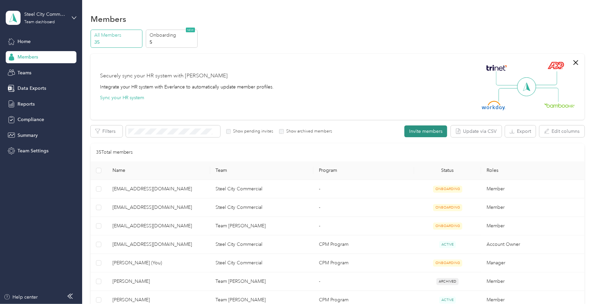 This screenshot has width=596, height=304. What do you see at coordinates (547, 95) in the screenshot?
I see `img: Line Right Down` at bounding box center [547, 95].